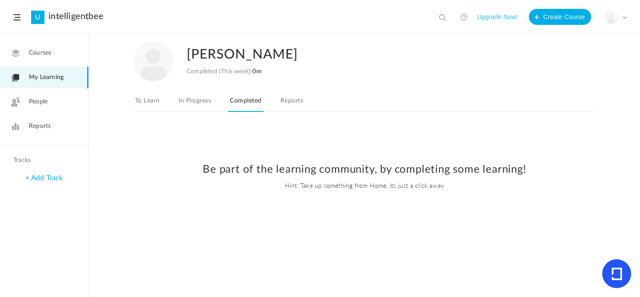  I want to click on a: To Learn, so click(148, 104).